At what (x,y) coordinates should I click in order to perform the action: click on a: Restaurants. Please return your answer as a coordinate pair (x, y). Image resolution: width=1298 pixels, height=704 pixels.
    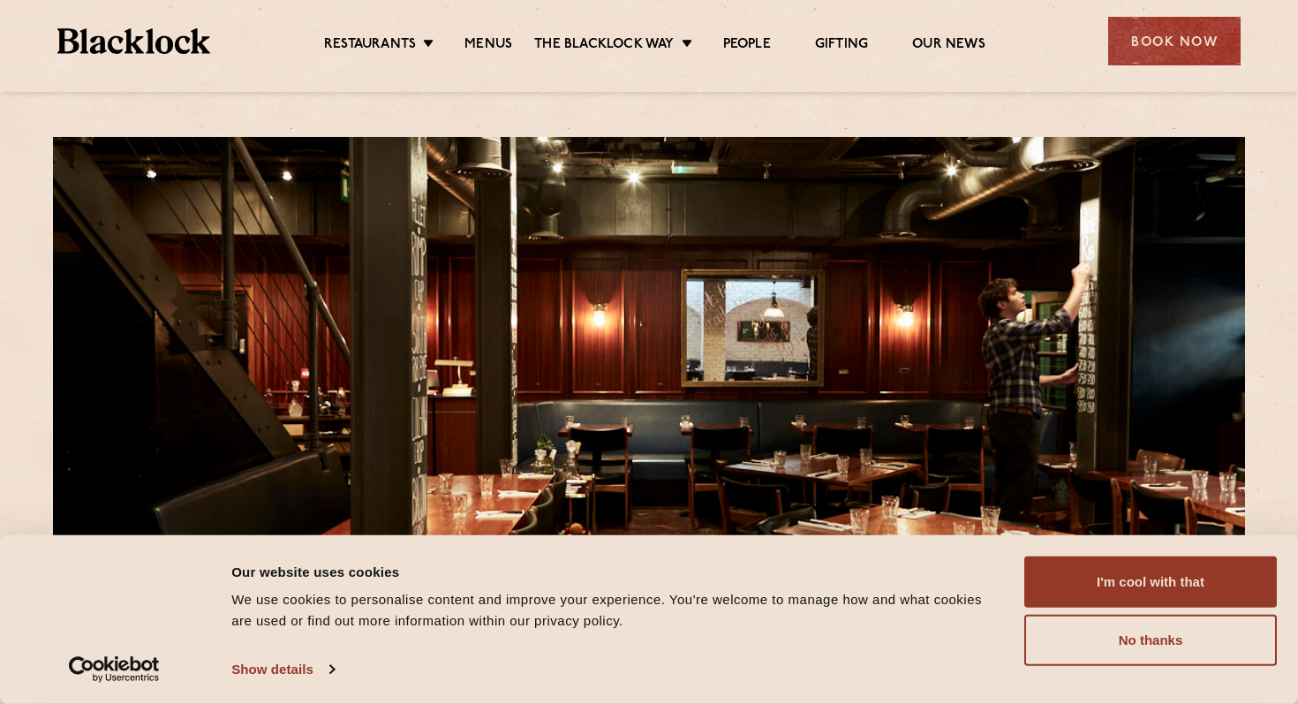
    Looking at the image, I should click on (370, 46).